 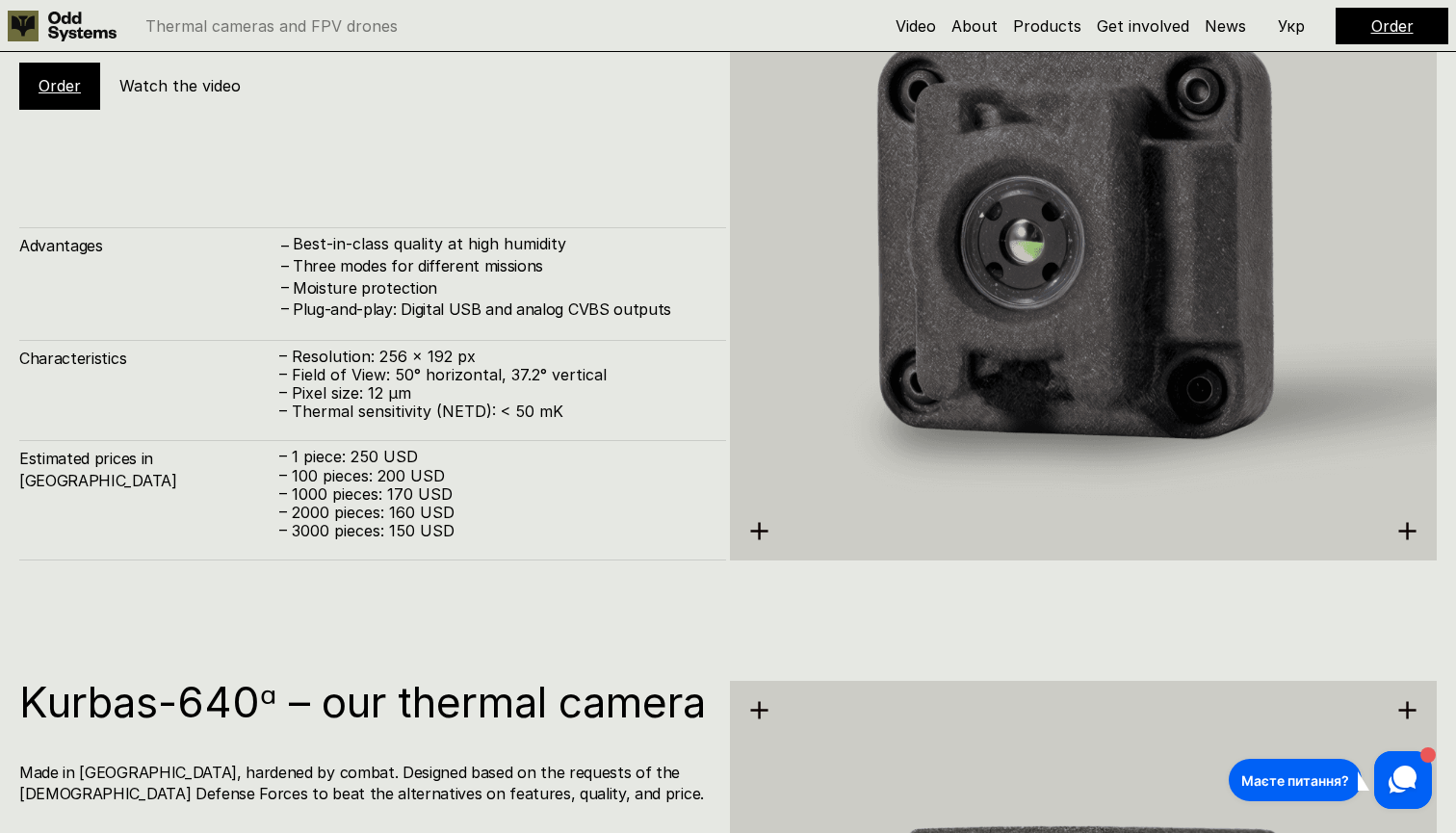 I want to click on h4: Plug-and-play: Digital USB and analog CVBS outputs, so click(x=500, y=309).